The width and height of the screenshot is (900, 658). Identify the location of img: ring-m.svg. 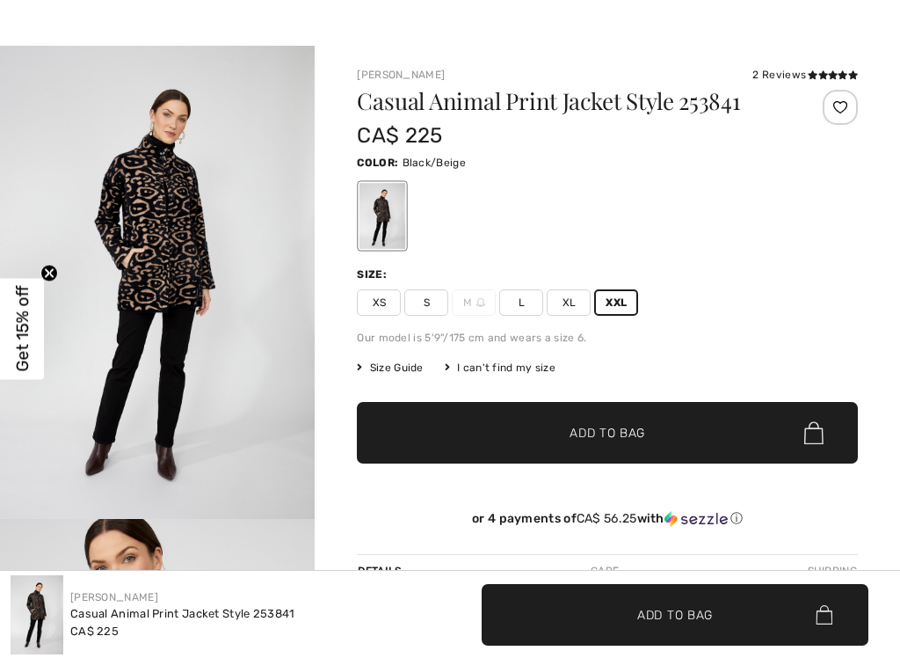
(481, 302).